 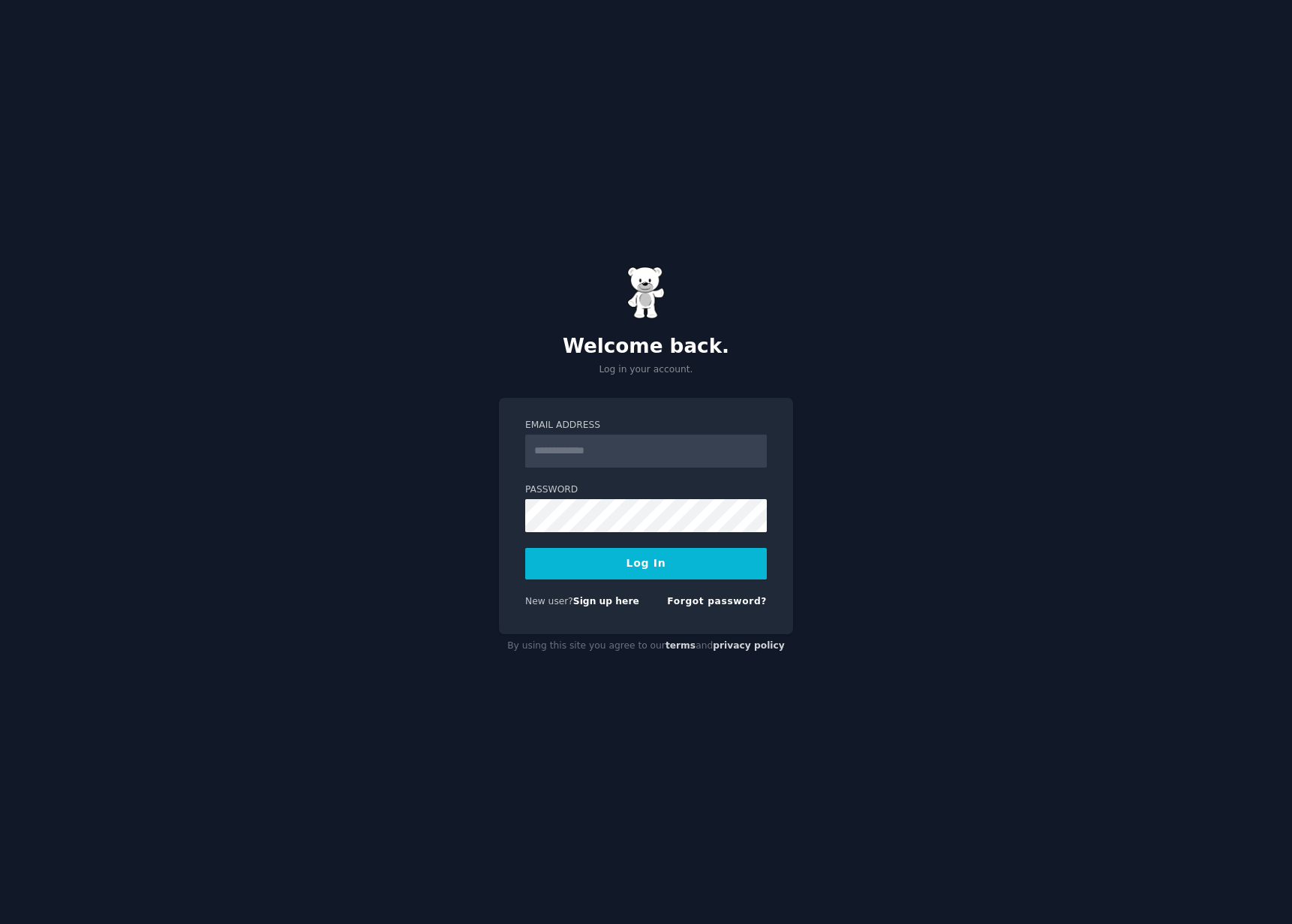 I want to click on div: By using this site you agree to our and, so click(x=646, y=646).